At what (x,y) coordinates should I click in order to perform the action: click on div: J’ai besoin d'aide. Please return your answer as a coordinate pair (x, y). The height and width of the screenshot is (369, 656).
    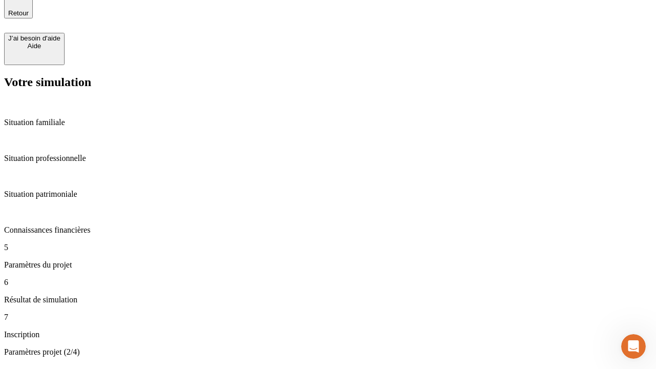
    Looking at the image, I should click on (34, 38).